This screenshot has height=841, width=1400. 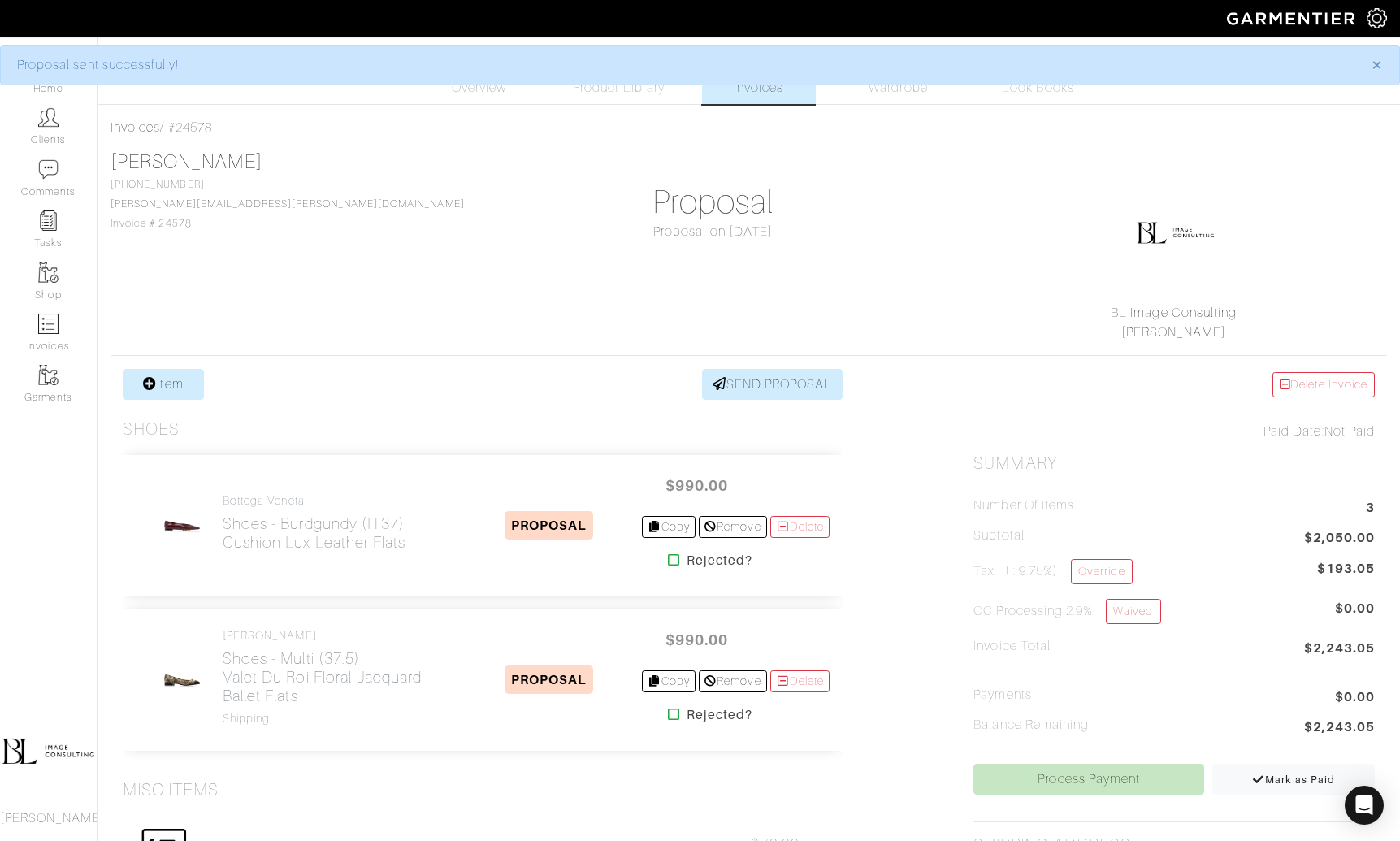 I want to click on a: Bottega Veneta Shoes - Burdgundy (IT37)Cushion Lux Leather Flats, so click(x=314, y=523).